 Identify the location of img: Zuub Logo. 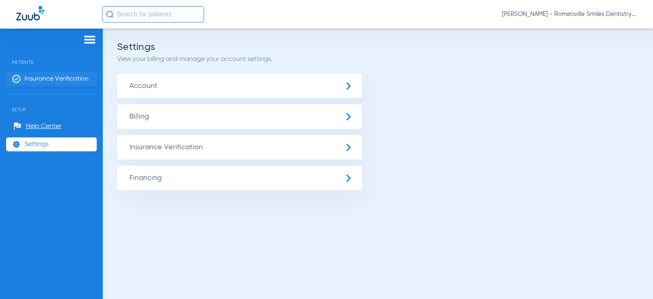
(30, 13).